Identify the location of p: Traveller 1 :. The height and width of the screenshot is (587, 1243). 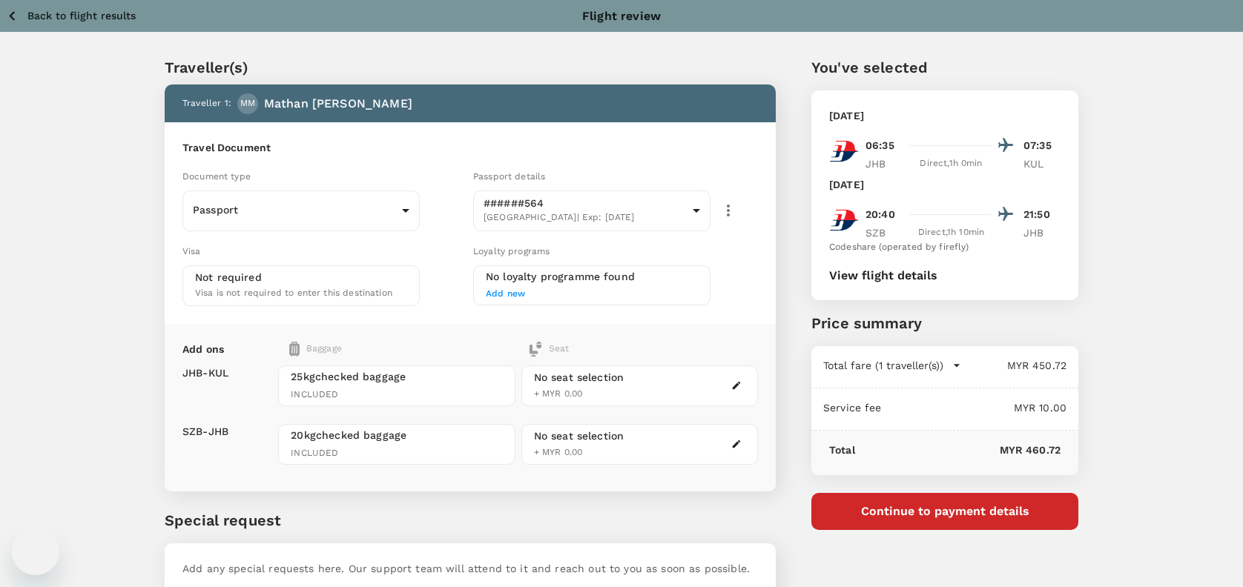
(207, 104).